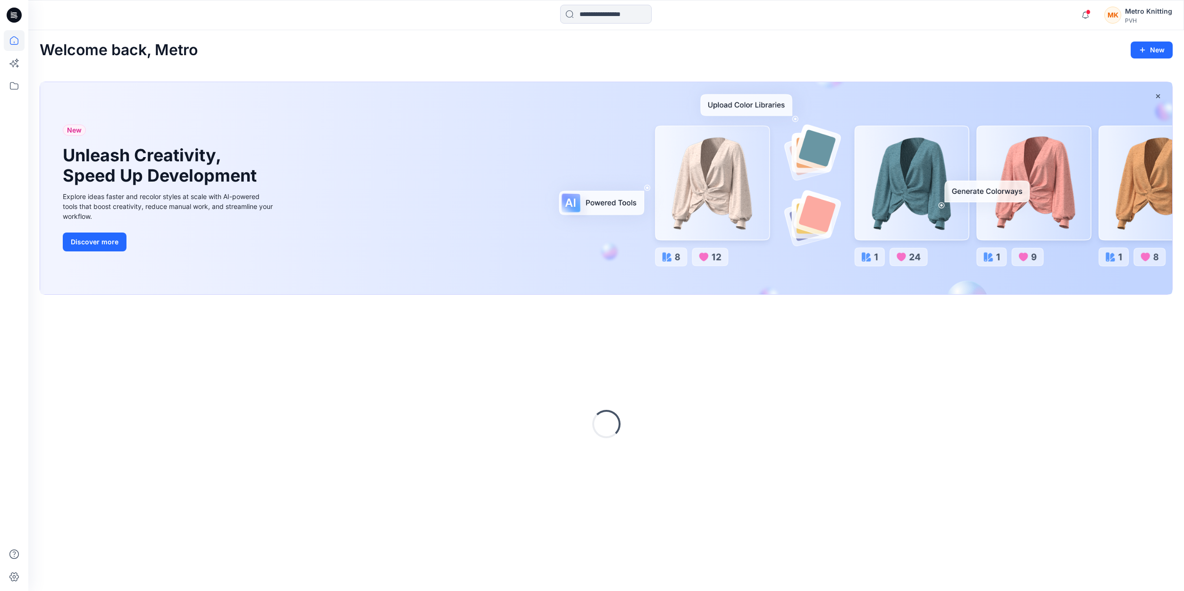  Describe the element at coordinates (1148, 11) in the screenshot. I see `div: Metro Knitting` at that location.